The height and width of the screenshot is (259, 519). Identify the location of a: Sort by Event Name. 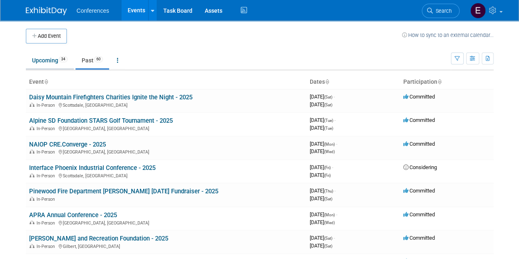
(46, 82).